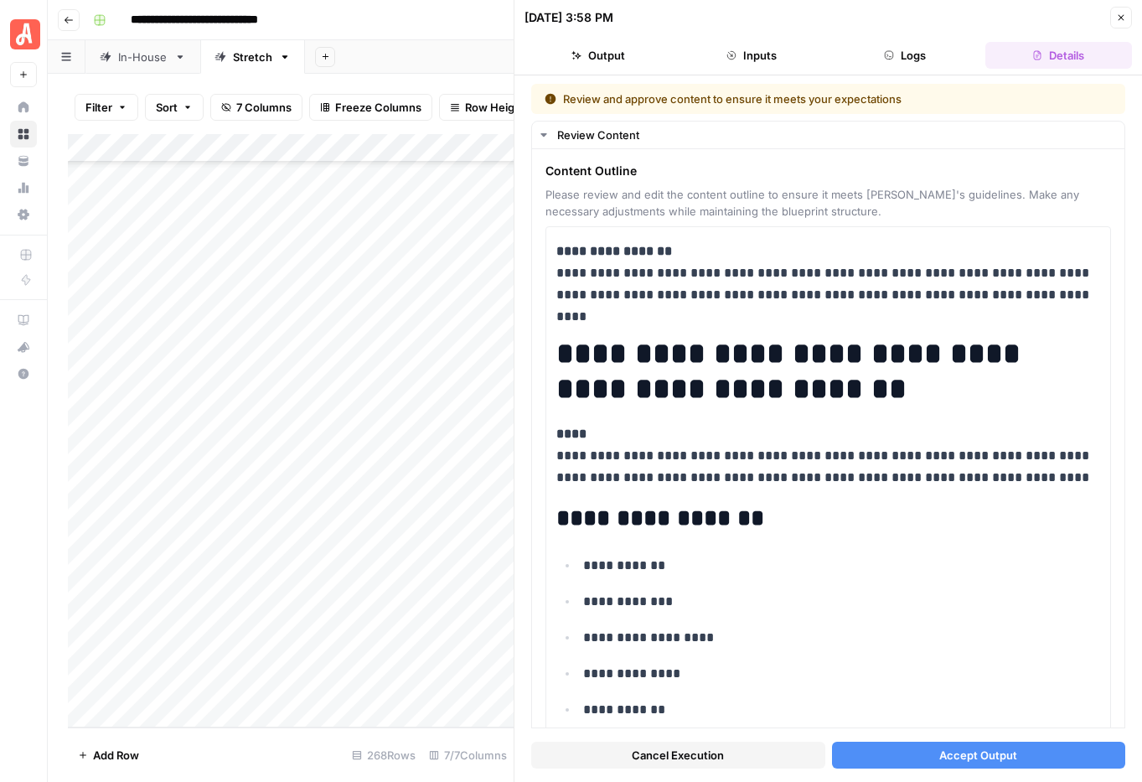 The width and height of the screenshot is (1142, 782). What do you see at coordinates (776, 99) in the screenshot?
I see `div: Review and approve content to ensure it meets your expectations` at bounding box center [776, 99].